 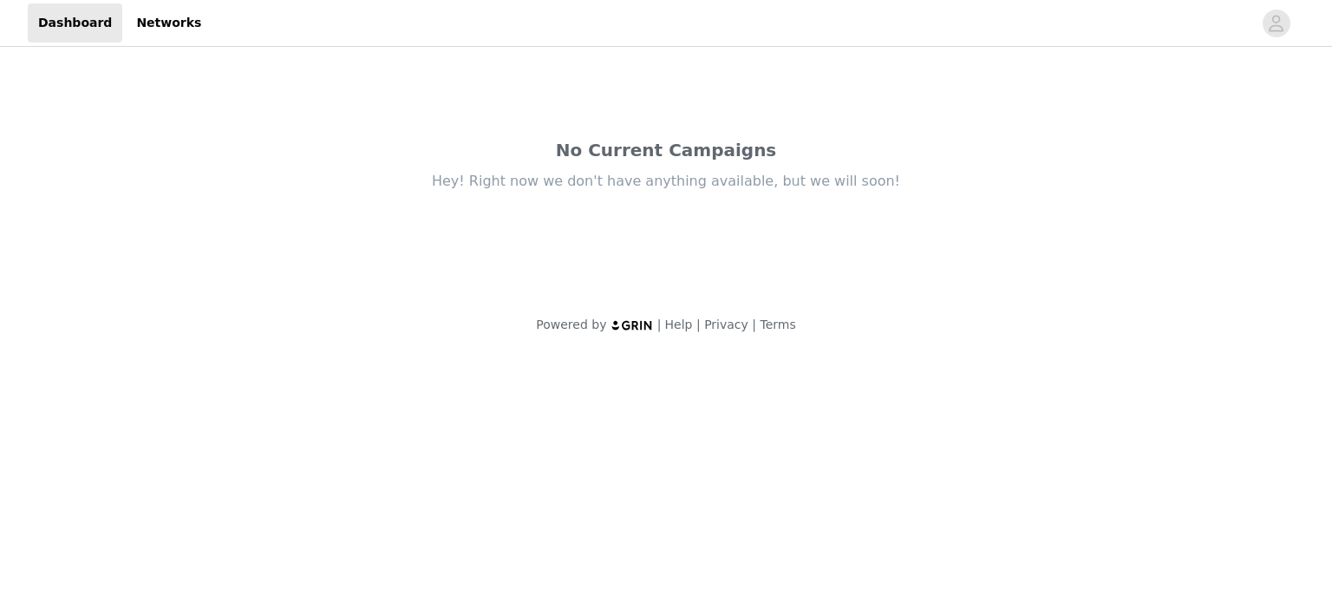 I want to click on a: Terms, so click(x=777, y=324).